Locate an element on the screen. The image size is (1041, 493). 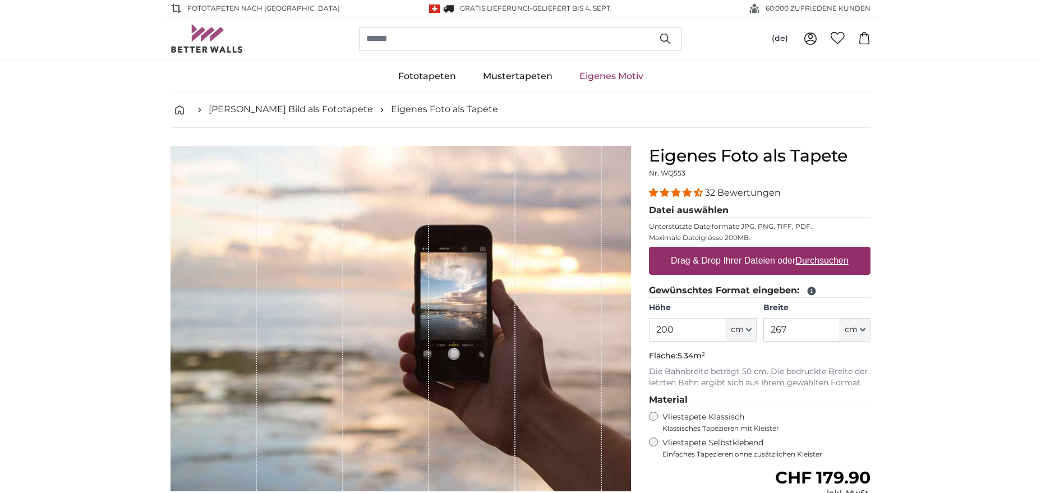
legend: Material is located at coordinates (760, 400).